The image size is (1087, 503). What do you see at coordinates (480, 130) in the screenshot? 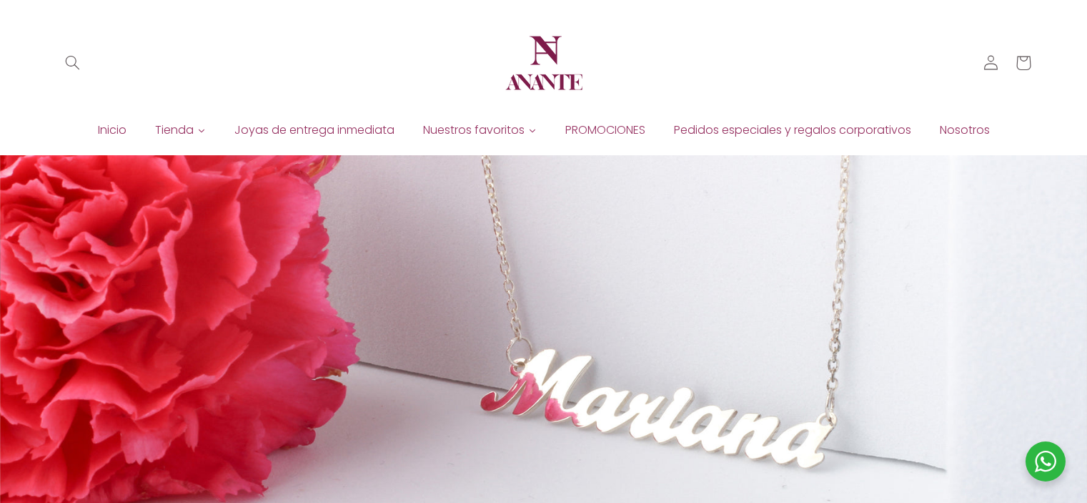
I see `a: Nuestros favoritos` at bounding box center [480, 130].